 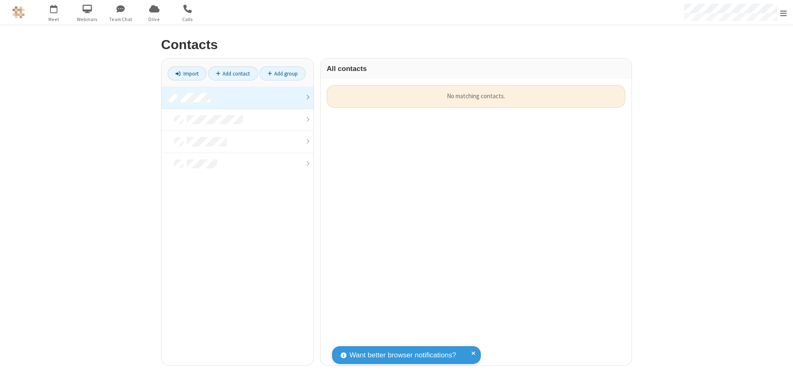 What do you see at coordinates (283, 74) in the screenshot?
I see `a: Add group` at bounding box center [283, 74].